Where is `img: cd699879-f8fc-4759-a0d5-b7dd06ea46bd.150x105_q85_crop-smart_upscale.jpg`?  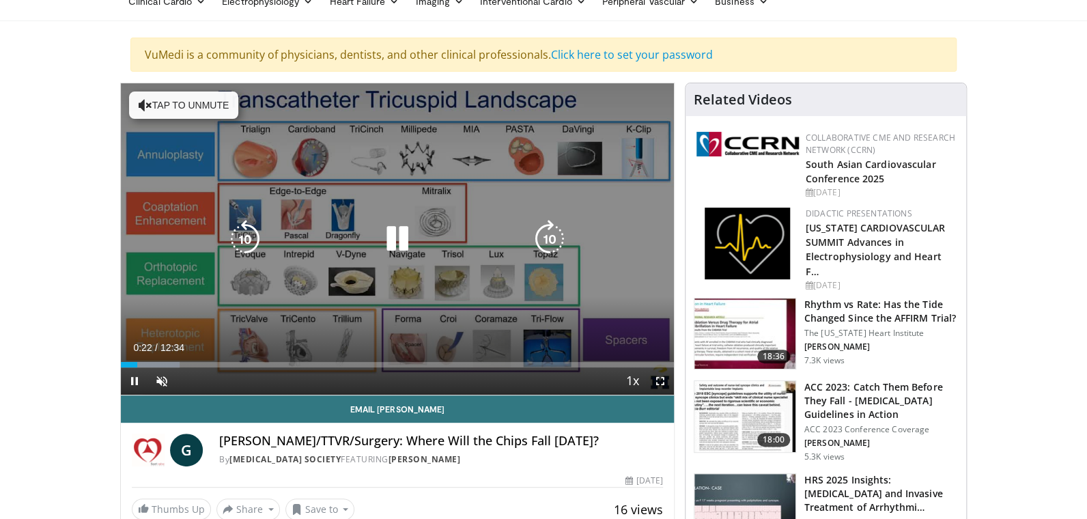
img: cd699879-f8fc-4759-a0d5-b7dd06ea46bd.150x105_q85_crop-smart_upscale.jpg is located at coordinates (745, 416).